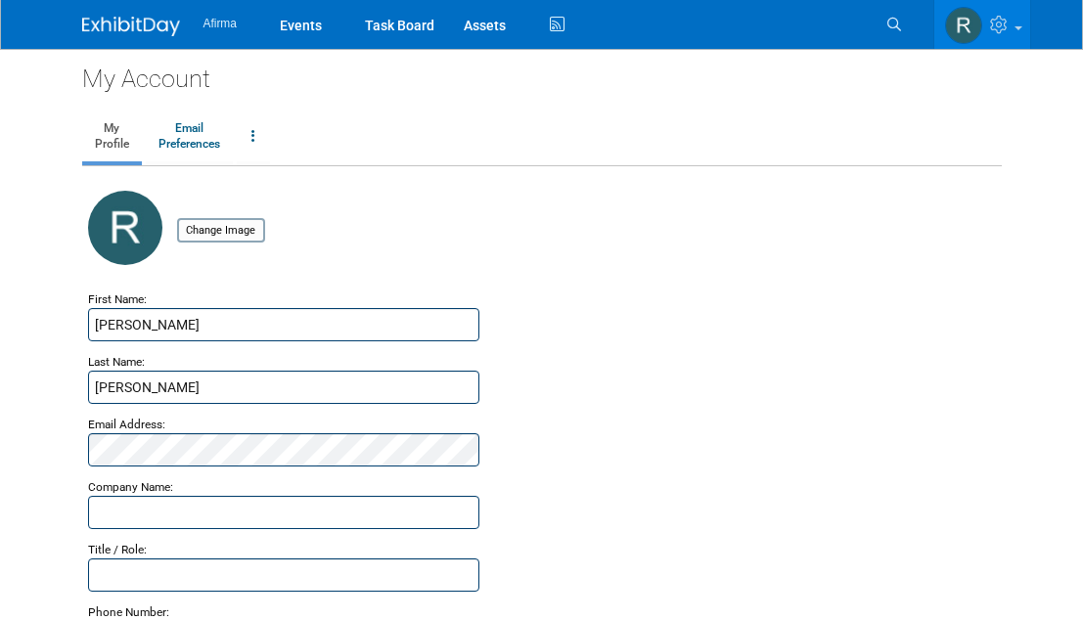  Describe the element at coordinates (117, 550) in the screenshot. I see `small: Title / Role:` at that location.